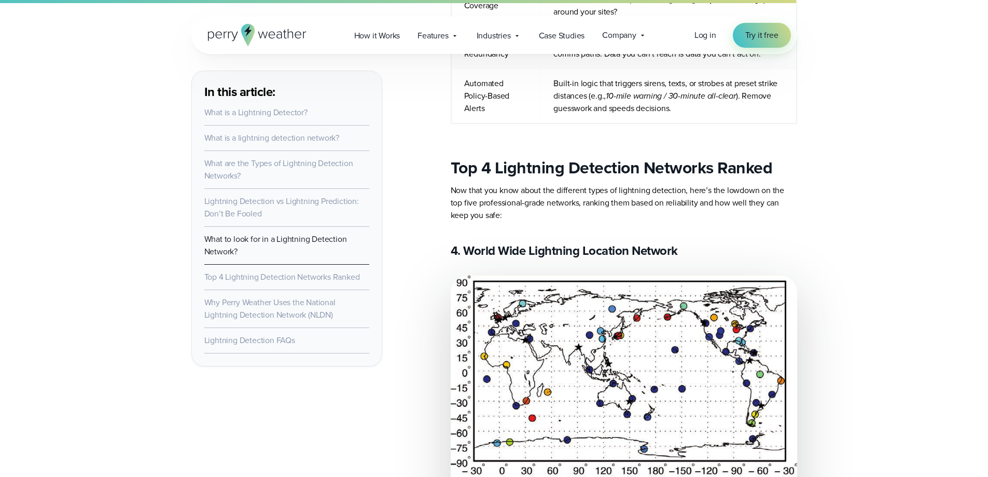  What do you see at coordinates (562, 36) in the screenshot?
I see `span: Case Studies` at bounding box center [562, 36].